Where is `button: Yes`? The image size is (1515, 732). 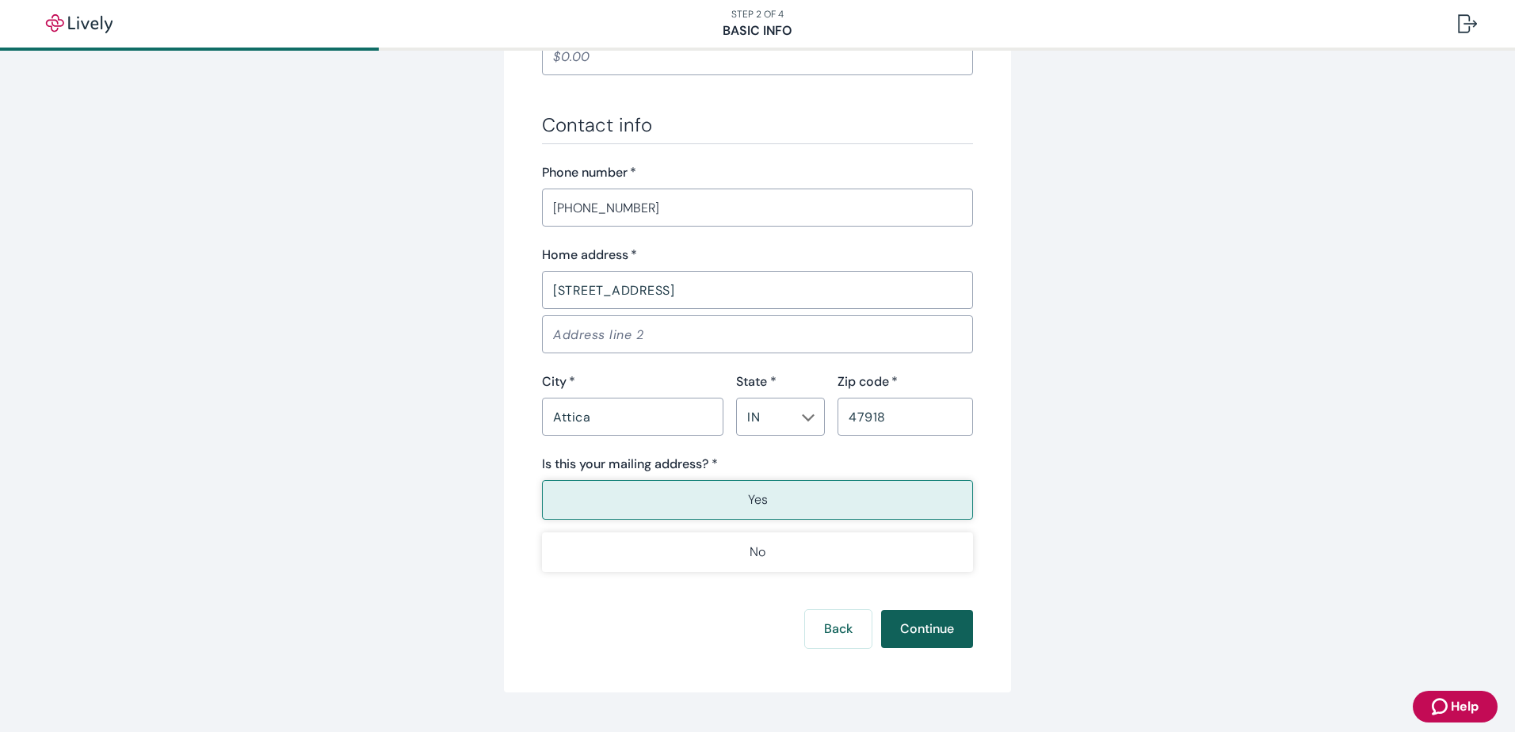 button: Yes is located at coordinates (757, 500).